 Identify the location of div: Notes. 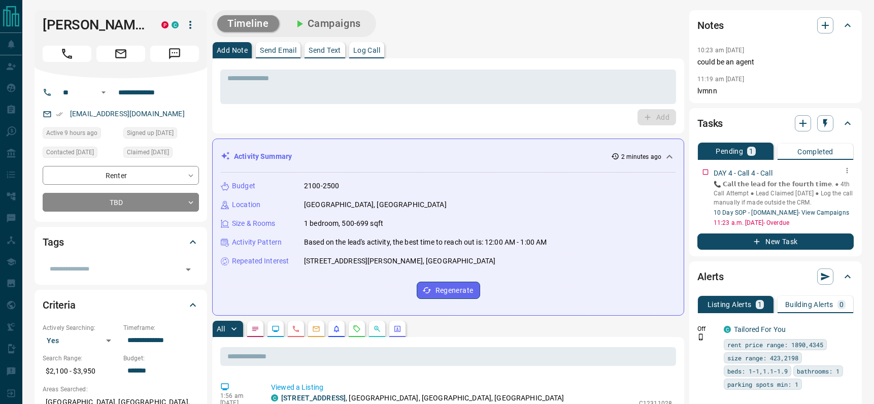
(776, 25).